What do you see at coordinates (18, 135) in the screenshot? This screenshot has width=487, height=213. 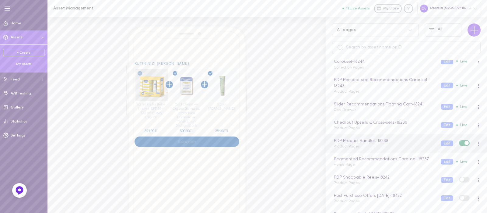 I see `span: Settings` at bounding box center [18, 135].